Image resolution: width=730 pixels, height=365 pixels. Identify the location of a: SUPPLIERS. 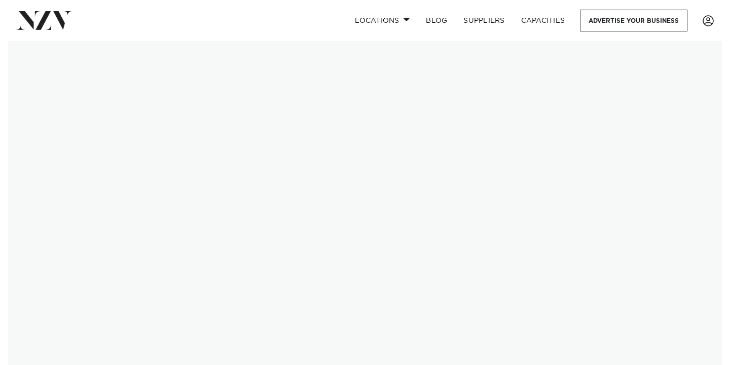
(483, 20).